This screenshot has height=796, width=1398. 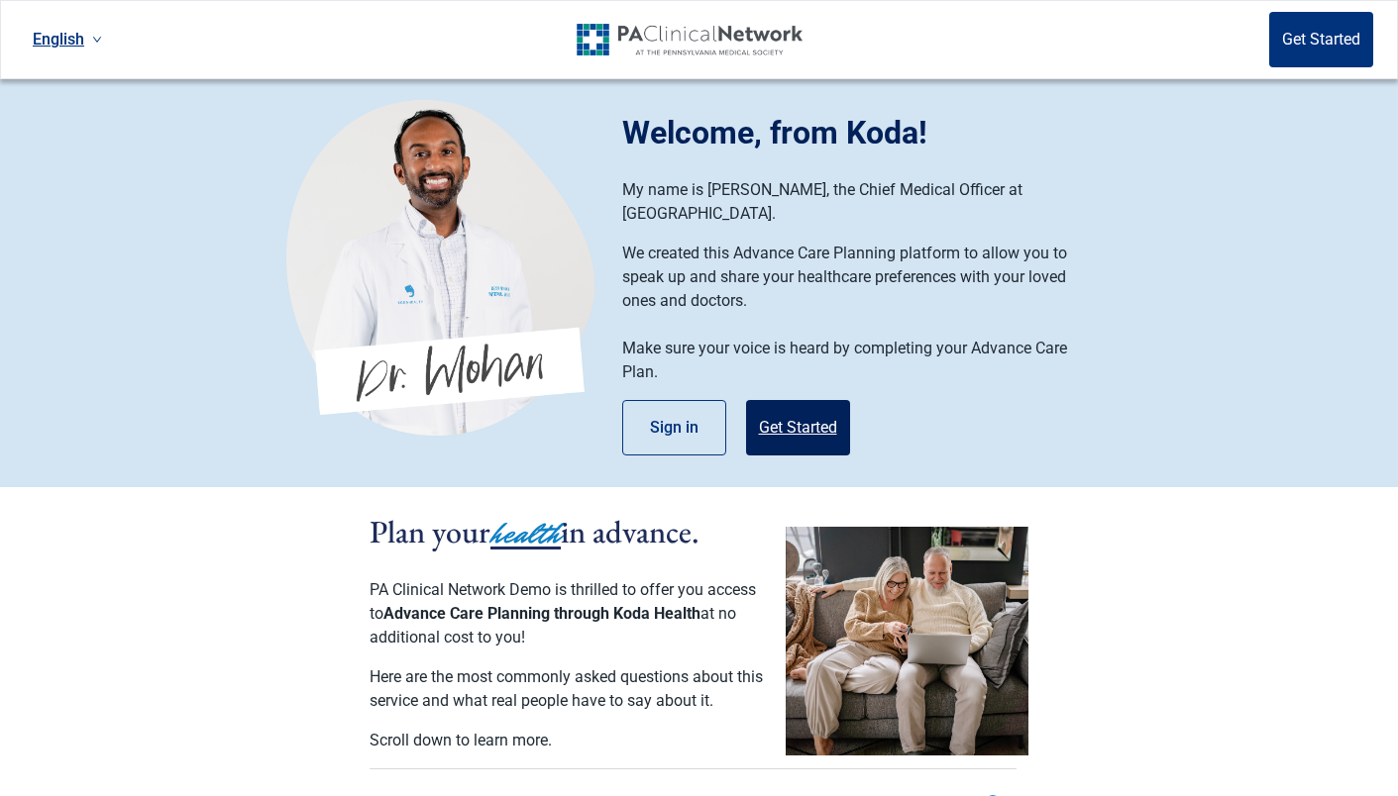 I want to click on img: Couple planning their healthcare together, so click(x=906, y=641).